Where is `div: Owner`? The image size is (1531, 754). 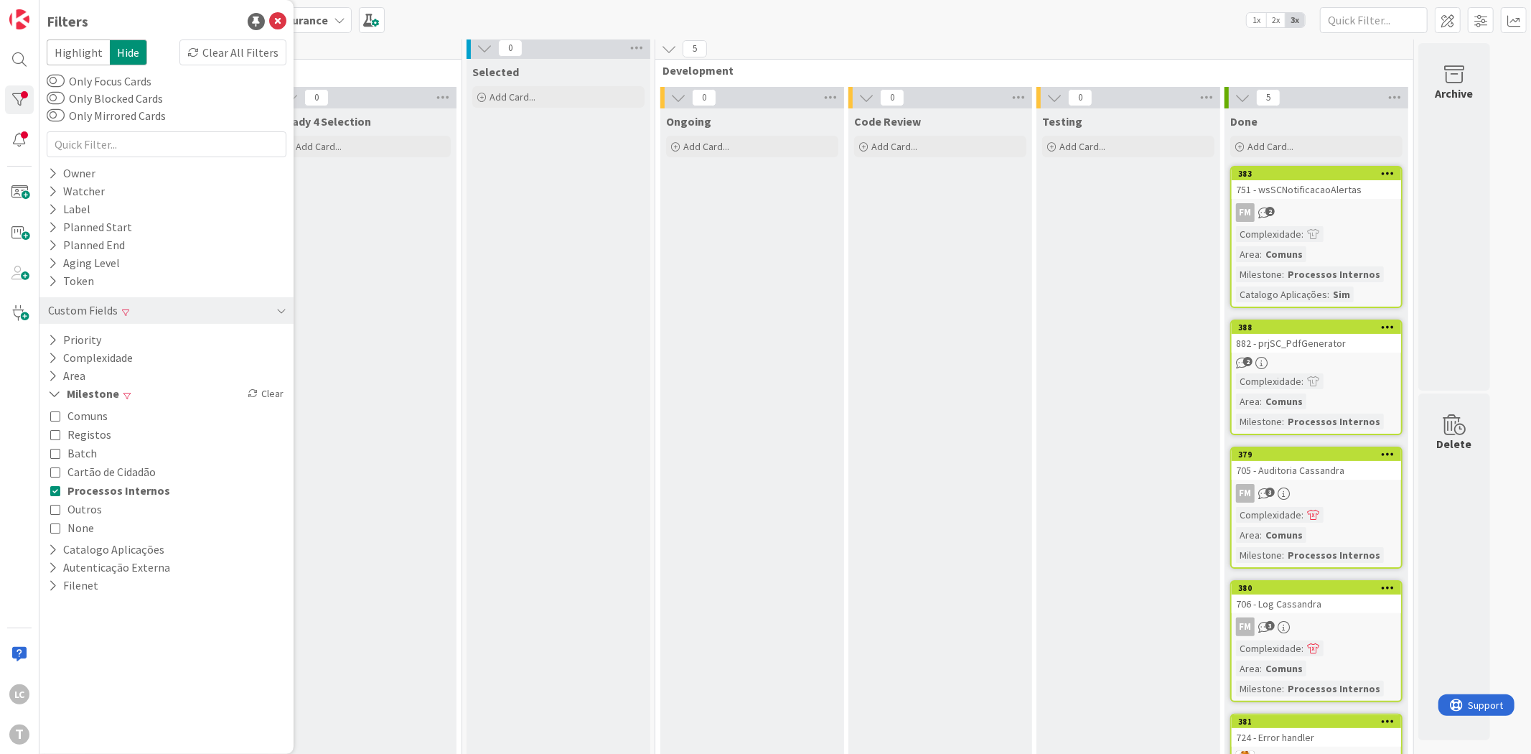 div: Owner is located at coordinates (72, 173).